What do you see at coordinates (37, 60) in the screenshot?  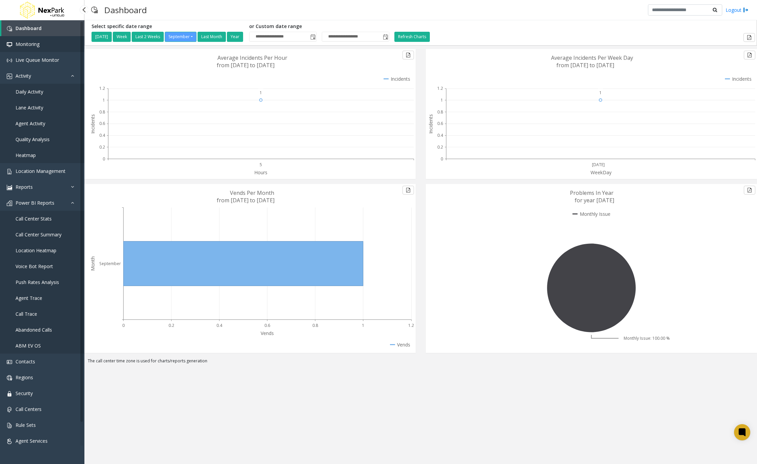 I see `span: Live Queue Monitor` at bounding box center [37, 60].